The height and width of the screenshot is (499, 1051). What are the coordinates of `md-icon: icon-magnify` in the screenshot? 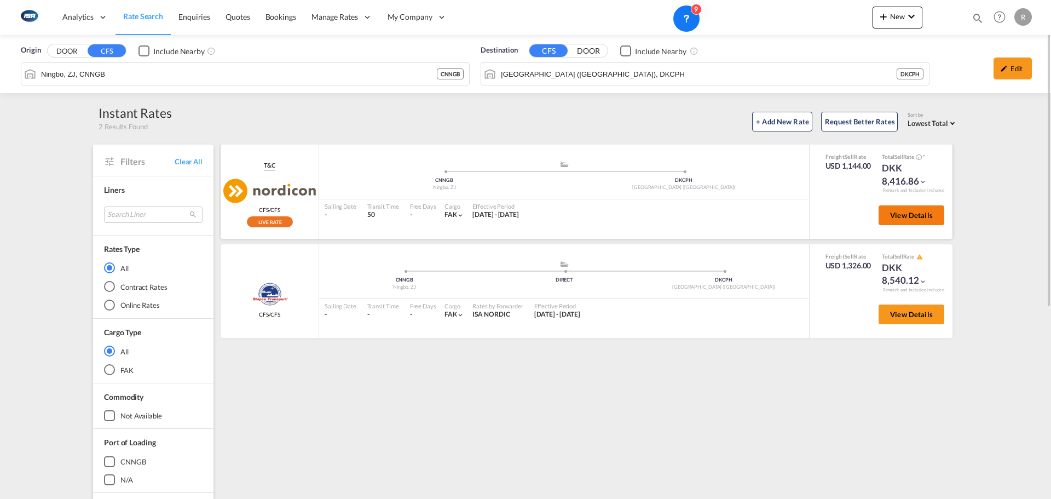 It's located at (978, 18).